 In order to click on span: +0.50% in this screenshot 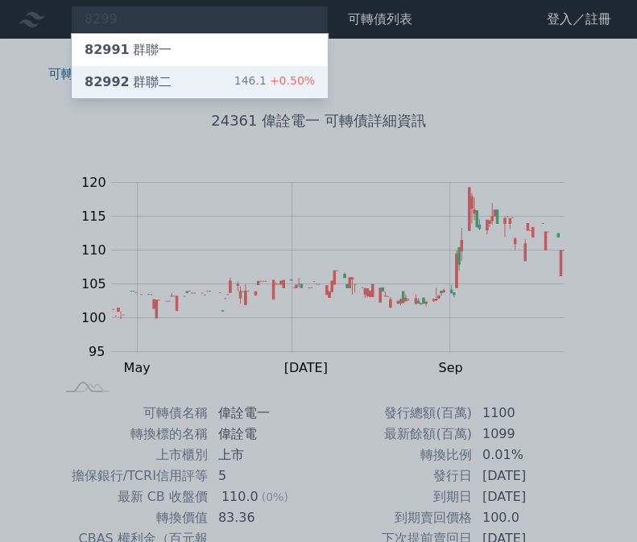, I will do `click(291, 81)`.